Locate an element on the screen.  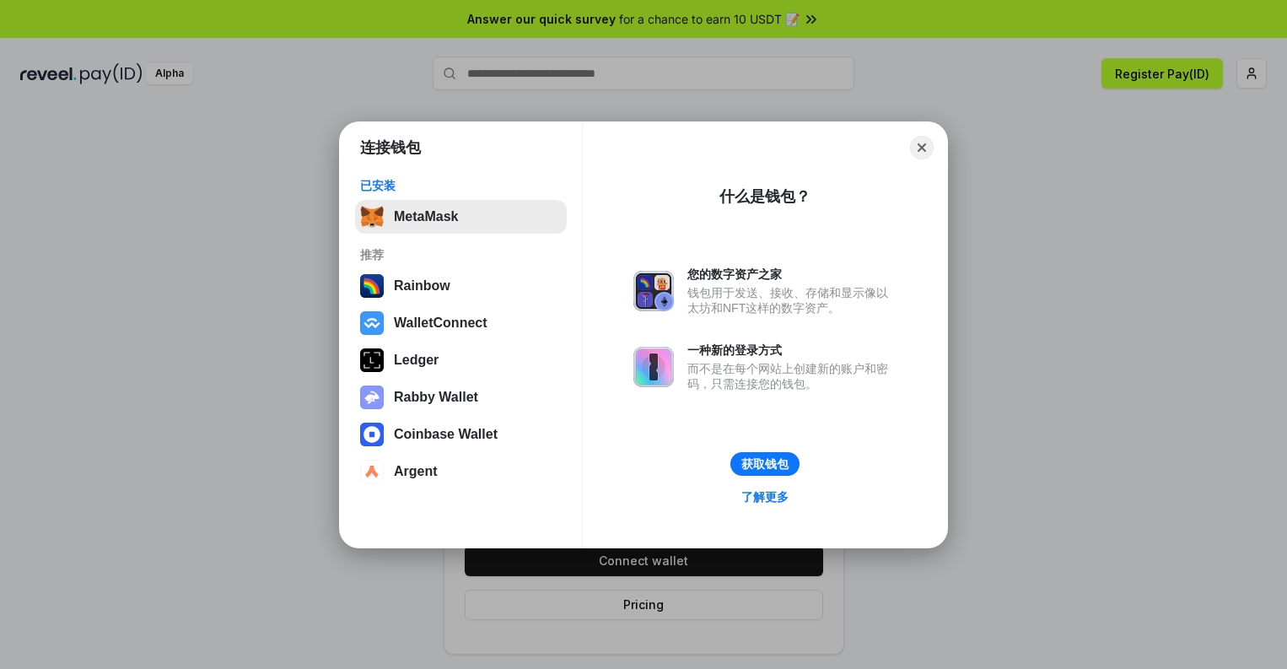
img: svg+xml,%3Csvg%20fill%3D%22none%22%20height%3D%2233%22%20viewBox%3D%220%200%2035%2033%22%20width%... is located at coordinates (372, 217).